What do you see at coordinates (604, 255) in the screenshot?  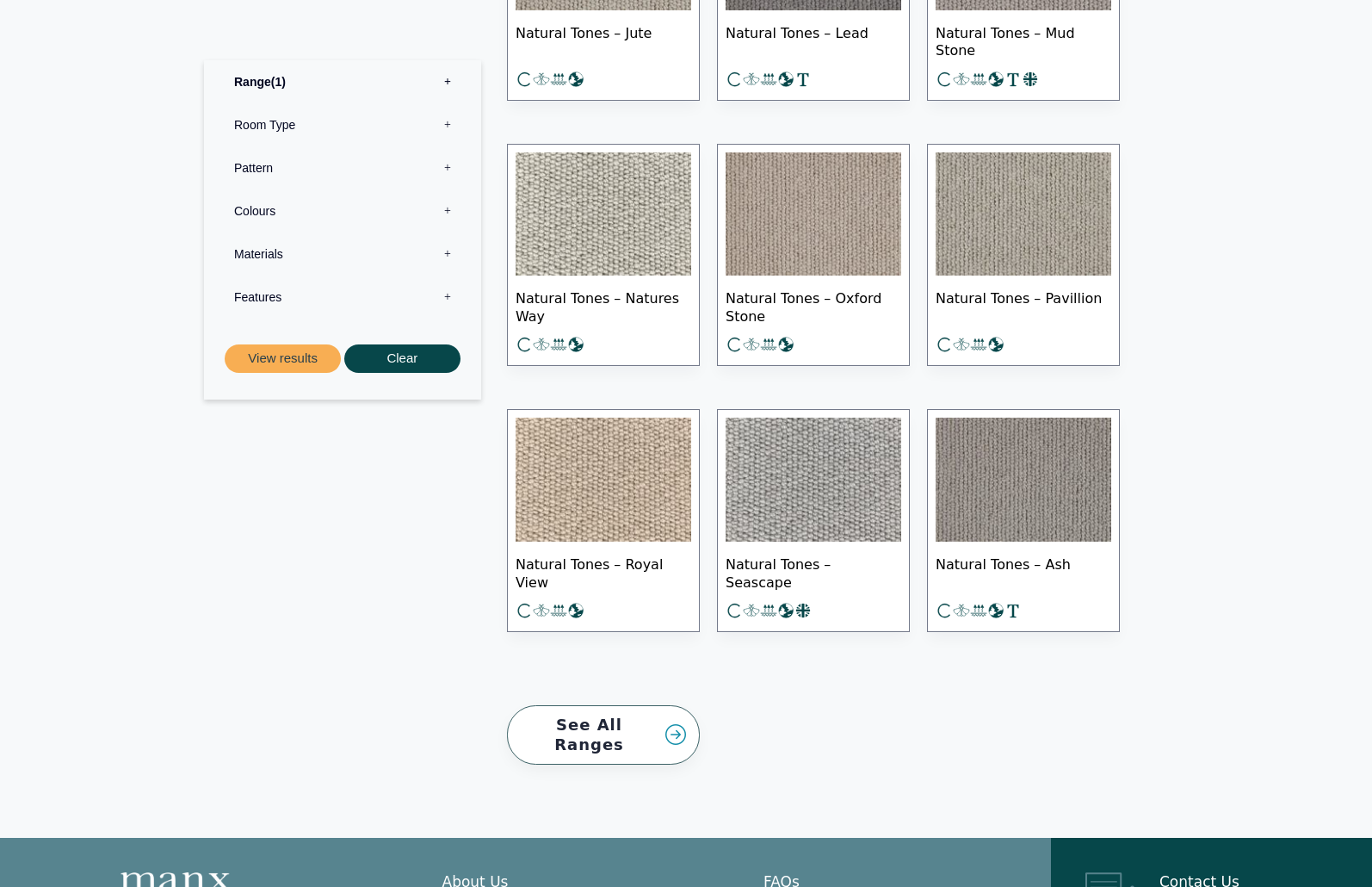 I see `a: Natural Tones – Natures Way` at bounding box center [604, 255].